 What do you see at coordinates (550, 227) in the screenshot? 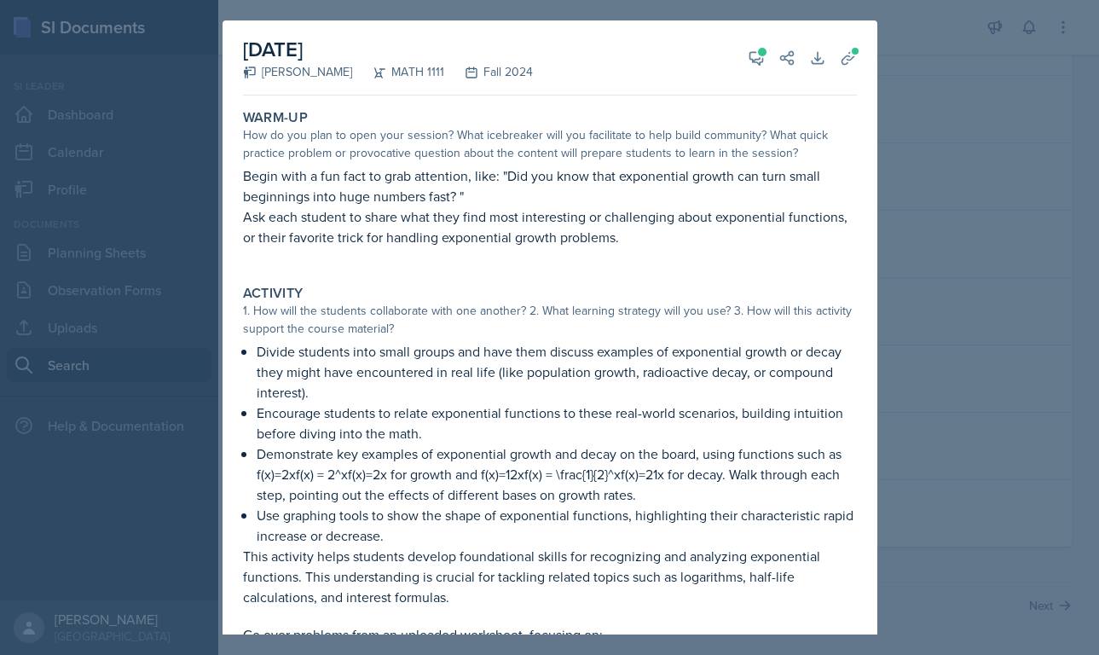
I see `p: Ask each student to share what they find most interesting or challenging about exponential functi...` at bounding box center [550, 227].